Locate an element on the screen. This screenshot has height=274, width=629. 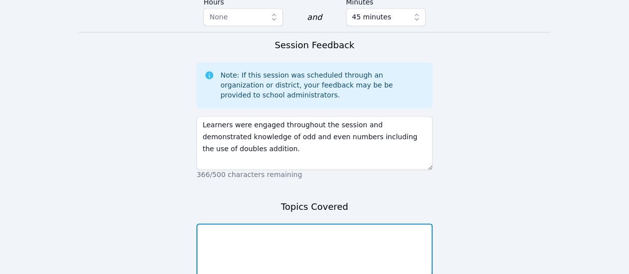
textarea: Learners were engaged throughout the session and demonstrated knowledge of odd and even numbers i... is located at coordinates (314, 143).